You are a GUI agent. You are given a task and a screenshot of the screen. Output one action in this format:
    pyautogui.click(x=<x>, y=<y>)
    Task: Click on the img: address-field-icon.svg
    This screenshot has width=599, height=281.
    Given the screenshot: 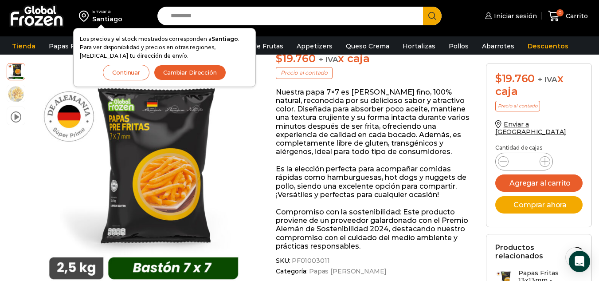 What is the action you would take?
    pyautogui.click(x=86, y=16)
    